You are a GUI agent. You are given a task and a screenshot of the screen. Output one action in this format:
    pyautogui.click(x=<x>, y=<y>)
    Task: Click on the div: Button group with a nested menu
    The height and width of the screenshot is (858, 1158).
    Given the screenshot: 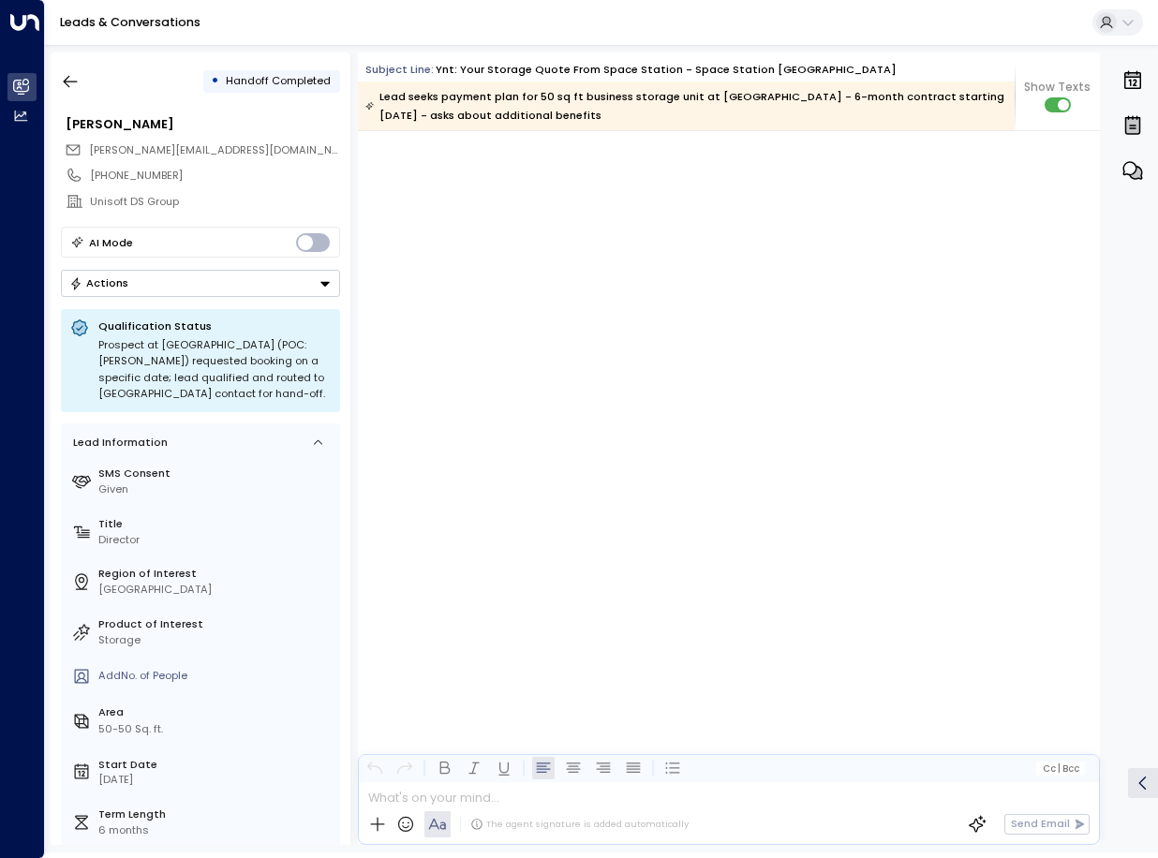 What is the action you would take?
    pyautogui.click(x=200, y=283)
    